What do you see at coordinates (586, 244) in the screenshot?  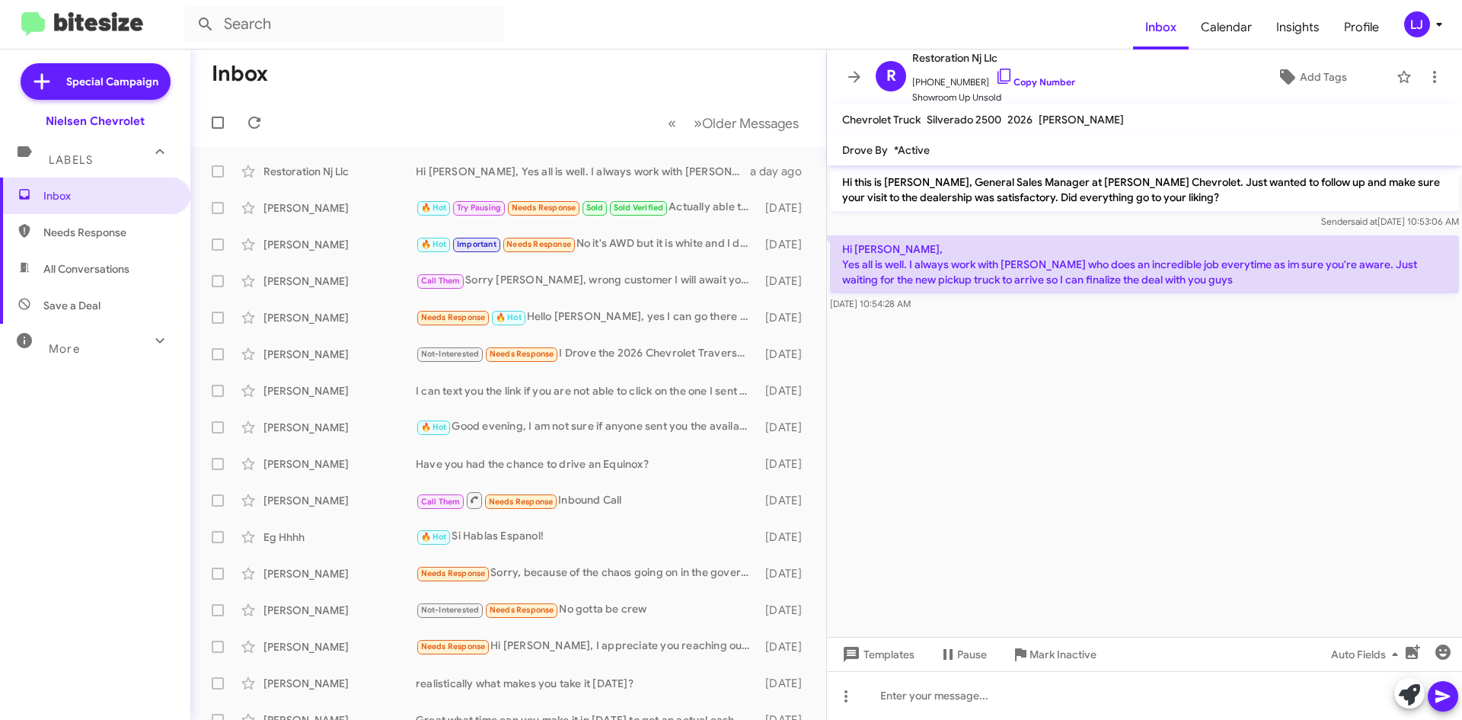 I see `div: No it's AWD but it is white and I don't like that color` at bounding box center [586, 244].